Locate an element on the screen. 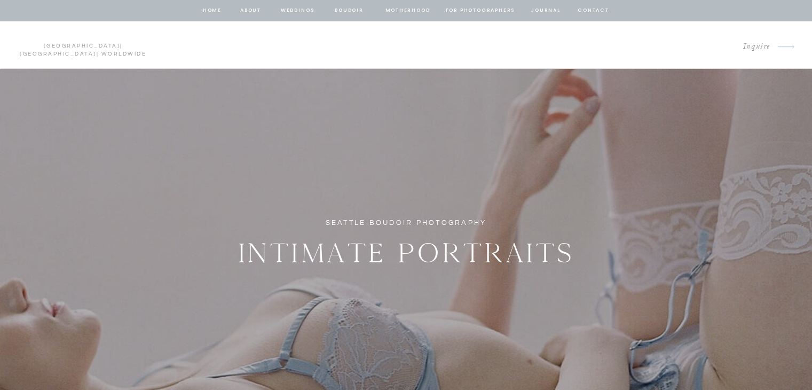 The image size is (812, 390). a: about is located at coordinates (251, 11).